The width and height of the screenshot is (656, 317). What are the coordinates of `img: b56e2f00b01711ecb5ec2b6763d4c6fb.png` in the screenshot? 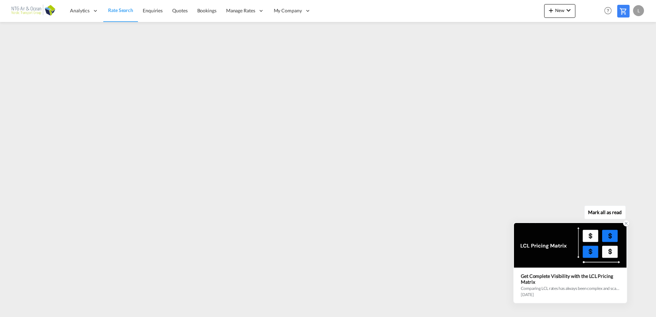 It's located at (33, 11).